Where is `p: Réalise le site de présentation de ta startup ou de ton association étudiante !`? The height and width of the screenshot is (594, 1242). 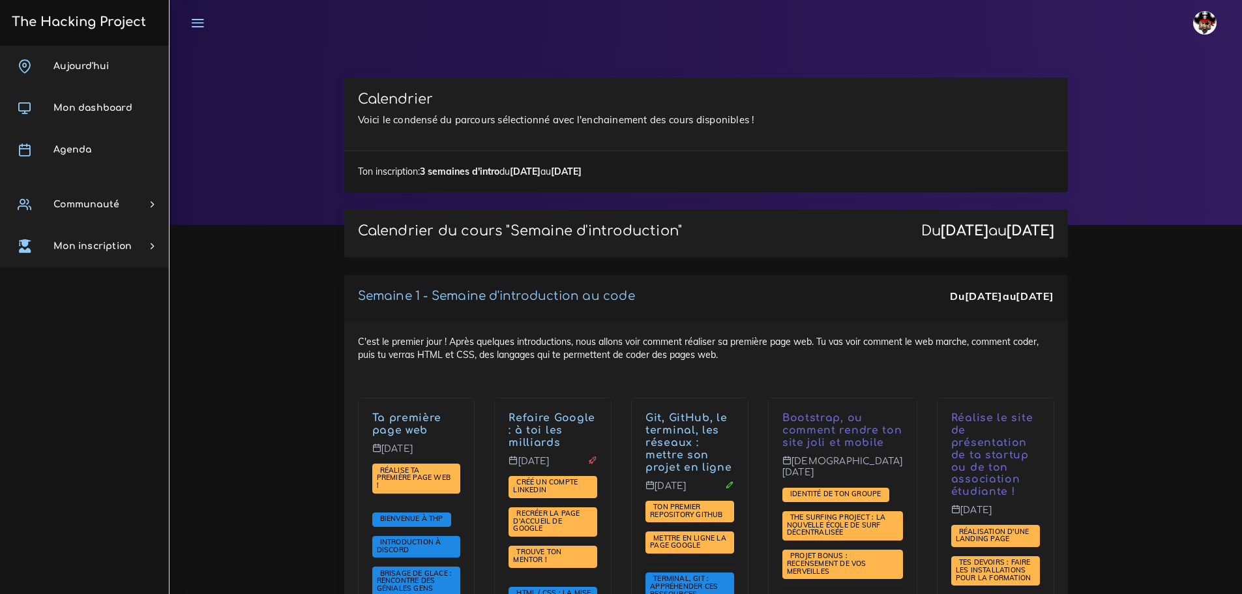 p: Réalise le site de présentation de ta startup ou de ton association étudiante ! is located at coordinates (995, 455).